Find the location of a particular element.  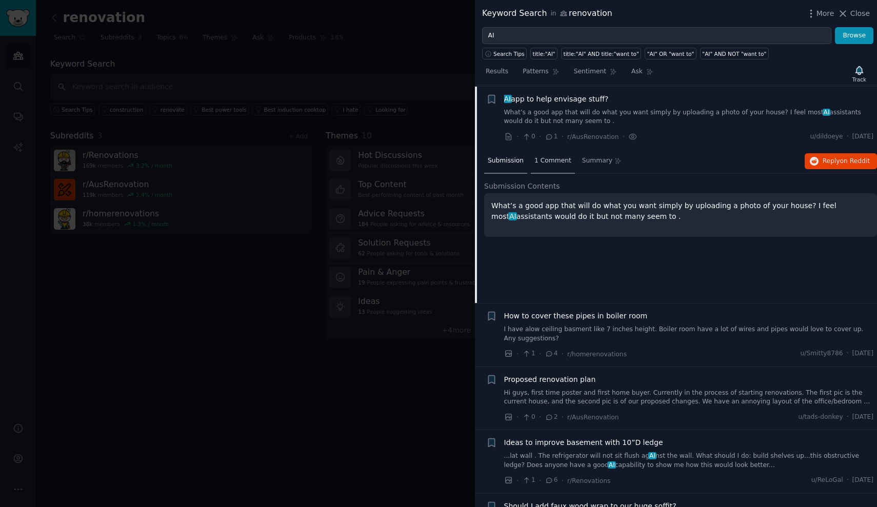

a: ...lat wall . The refrigerator will not sit flush agAInst the wall. What should I do: build shelv... is located at coordinates (688, 460).